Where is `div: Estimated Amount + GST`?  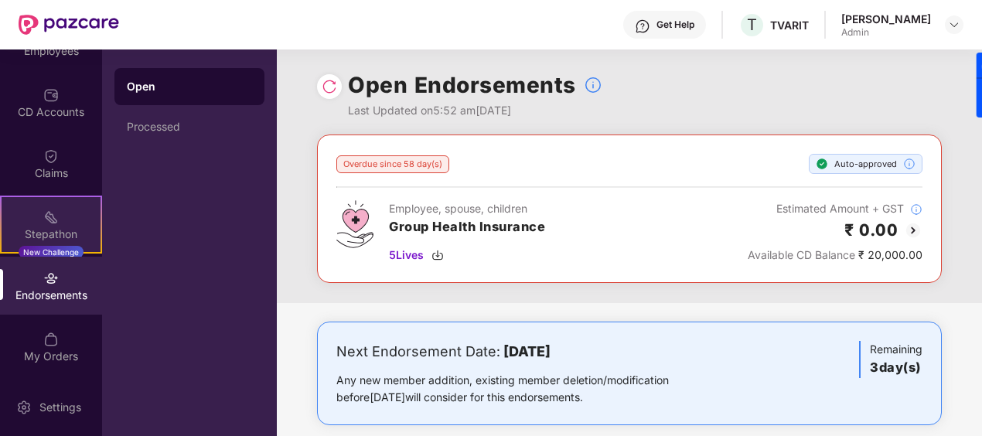 div: Estimated Amount + GST is located at coordinates (835, 209).